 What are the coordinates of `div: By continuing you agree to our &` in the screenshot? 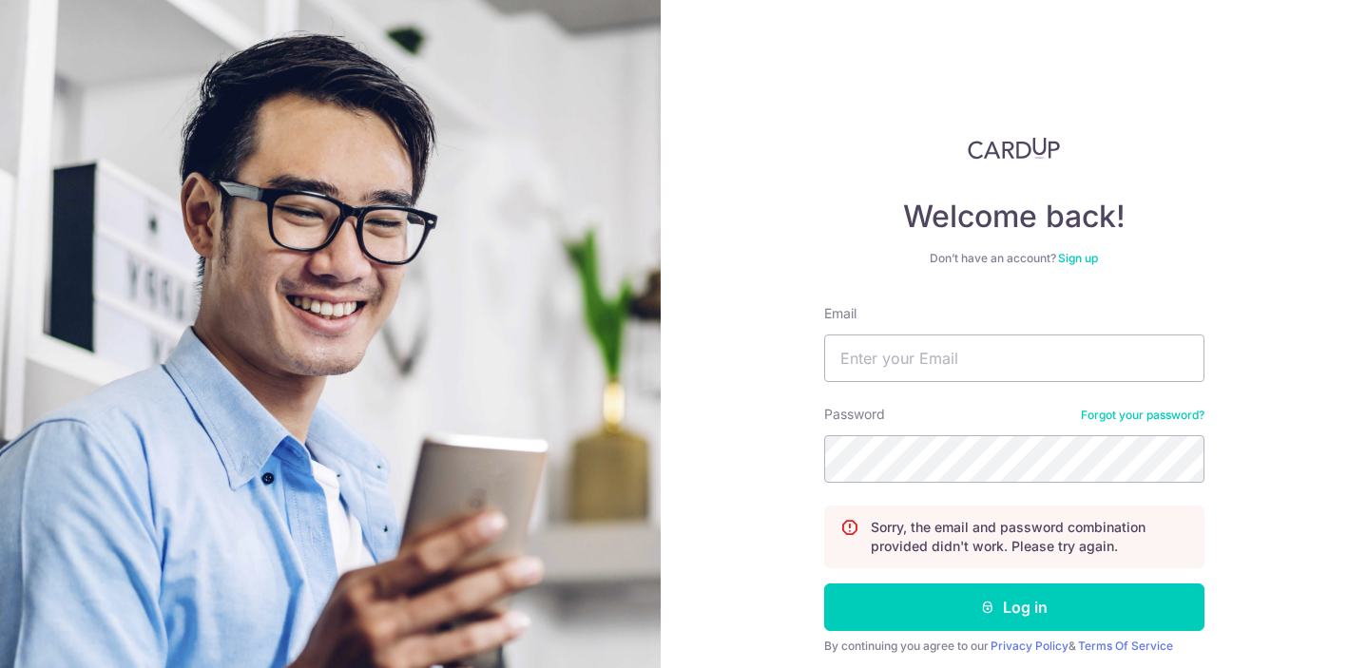 It's located at (1015, 647).